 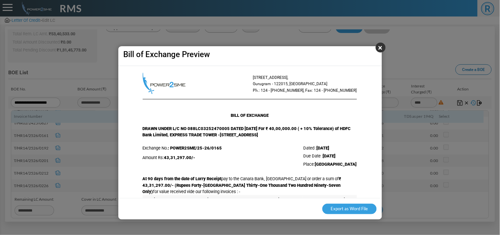 What do you see at coordinates (330, 157) in the screenshot?
I see `td: Due Date :` at bounding box center [330, 157].